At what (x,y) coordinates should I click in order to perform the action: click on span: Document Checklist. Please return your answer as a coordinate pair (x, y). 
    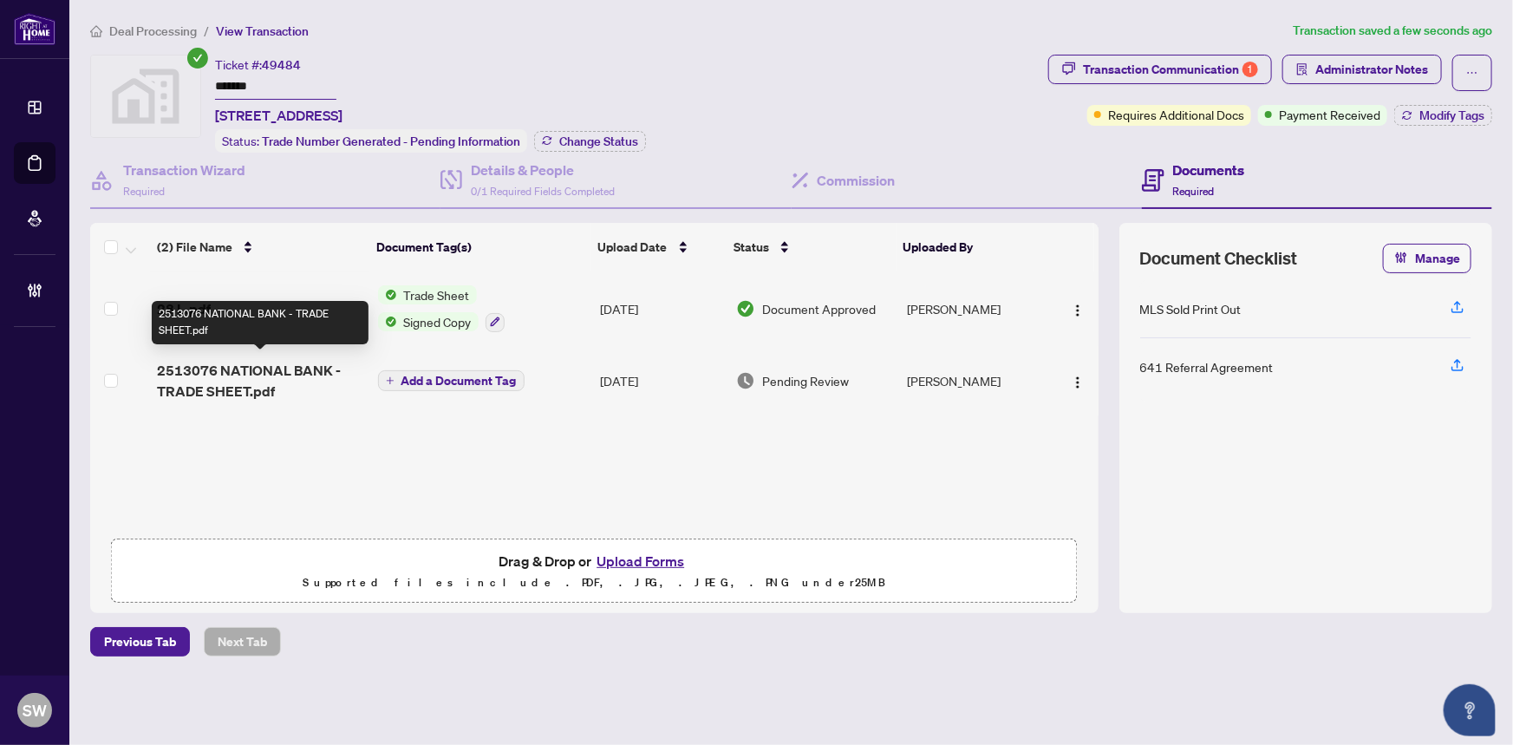
    Looking at the image, I should click on (1219, 258).